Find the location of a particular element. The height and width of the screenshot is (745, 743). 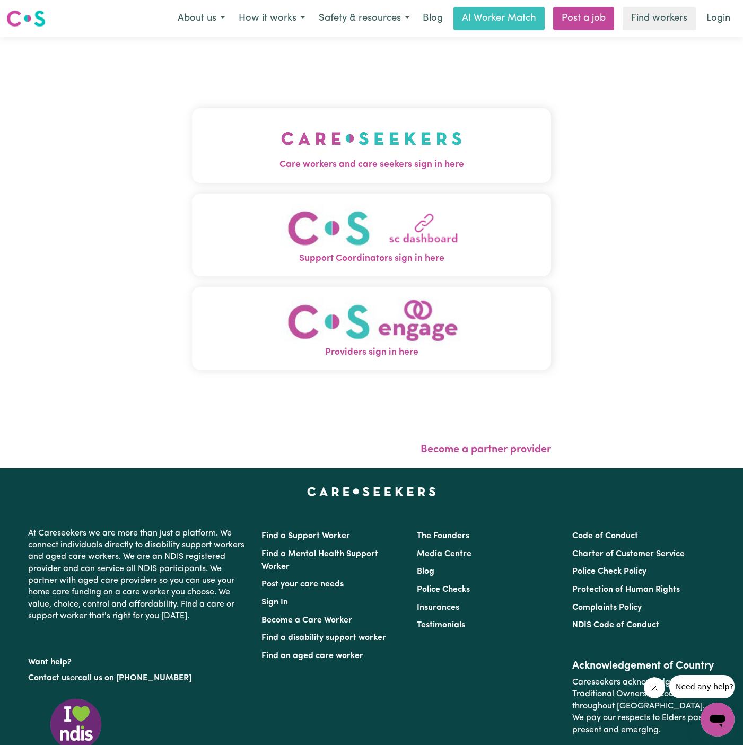

a: Careseekers home page is located at coordinates (371, 492).